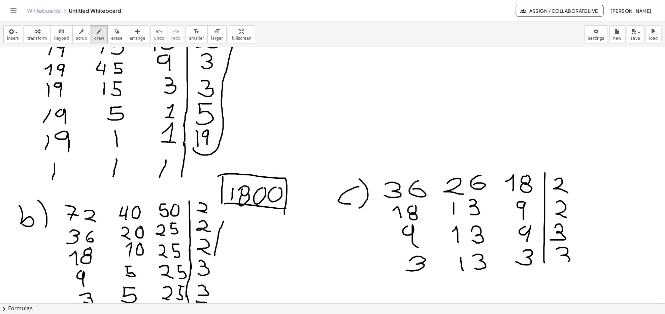 The height and width of the screenshot is (314, 665). Describe the element at coordinates (13, 34) in the screenshot. I see `button: insert` at that location.